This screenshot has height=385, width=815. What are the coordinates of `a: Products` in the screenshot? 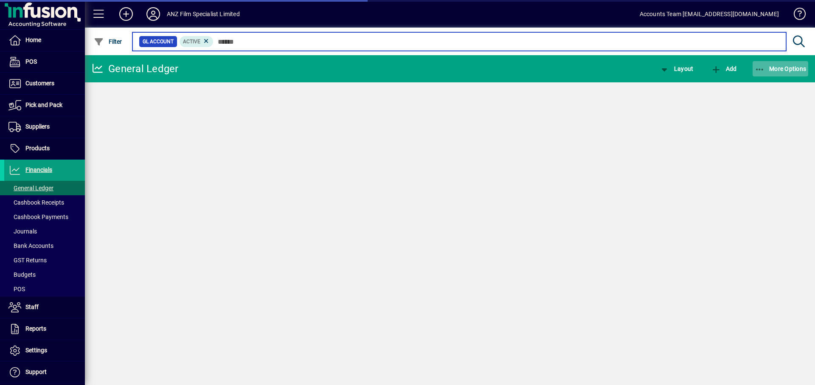 It's located at (45, 148).